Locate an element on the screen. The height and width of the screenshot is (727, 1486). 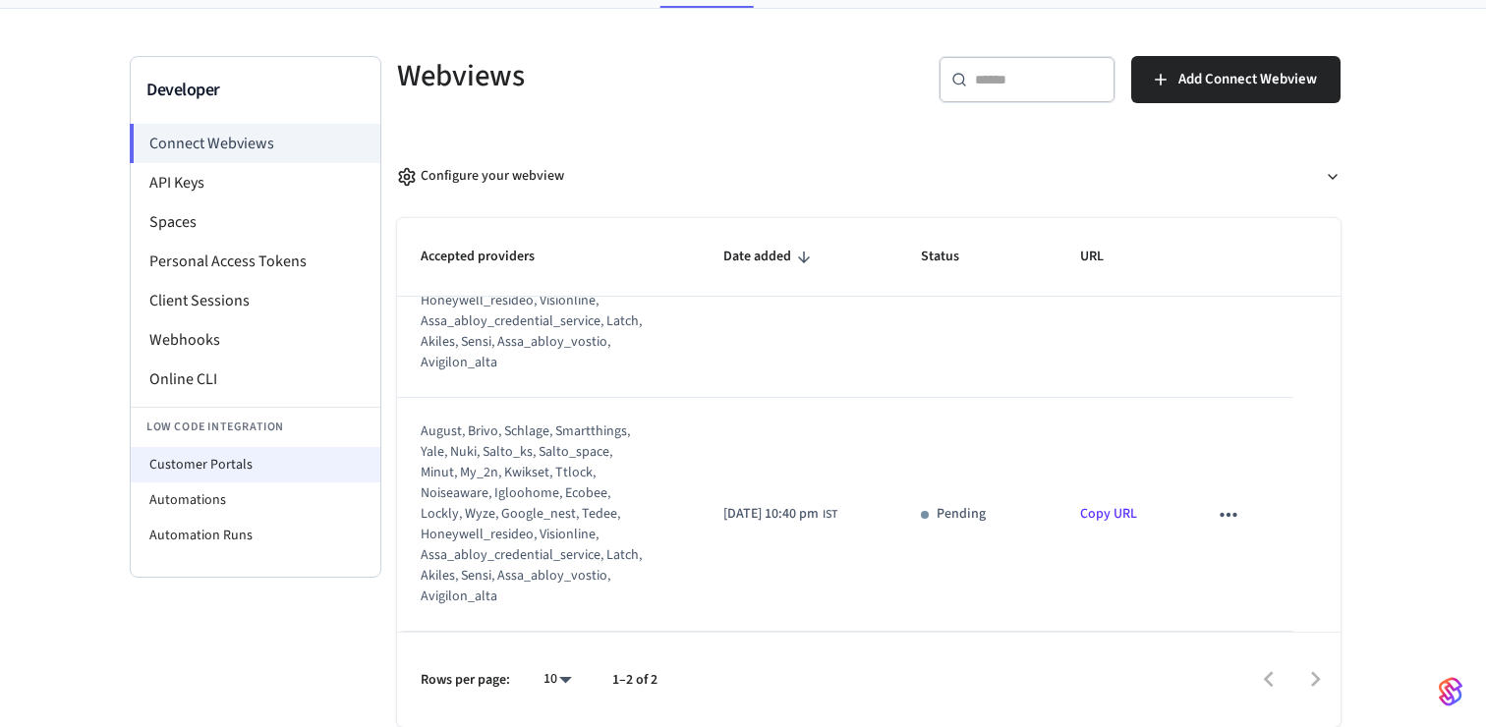
p: Rows per page: is located at coordinates (465, 680).